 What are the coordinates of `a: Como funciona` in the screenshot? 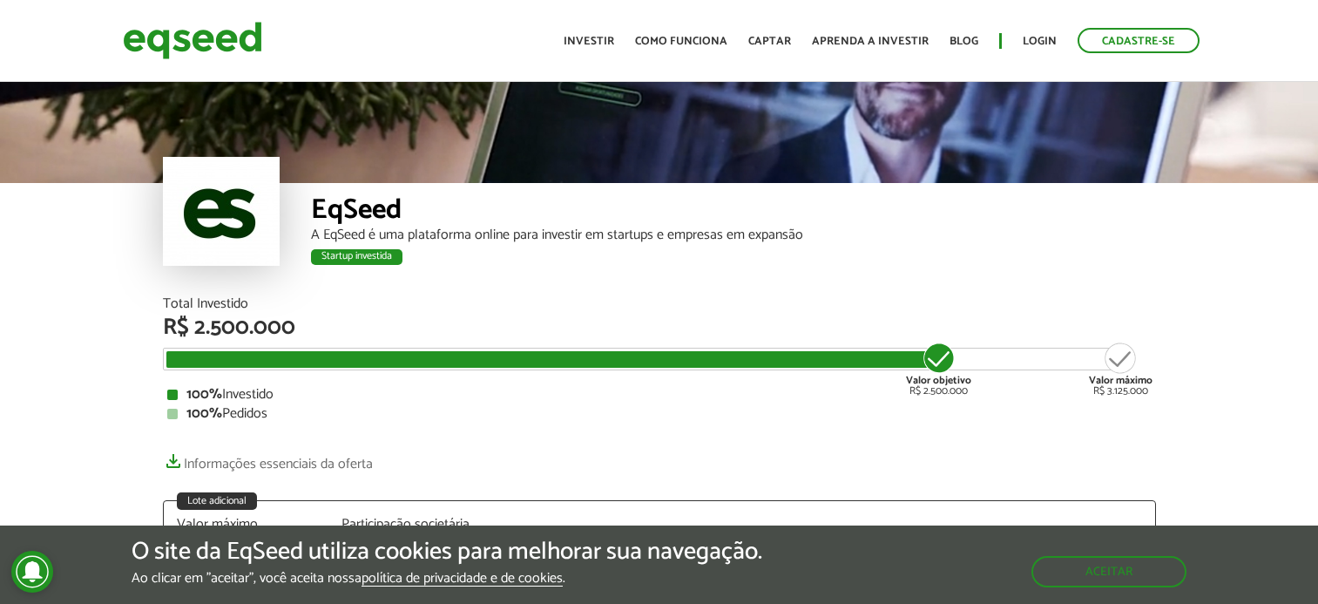 It's located at (681, 41).